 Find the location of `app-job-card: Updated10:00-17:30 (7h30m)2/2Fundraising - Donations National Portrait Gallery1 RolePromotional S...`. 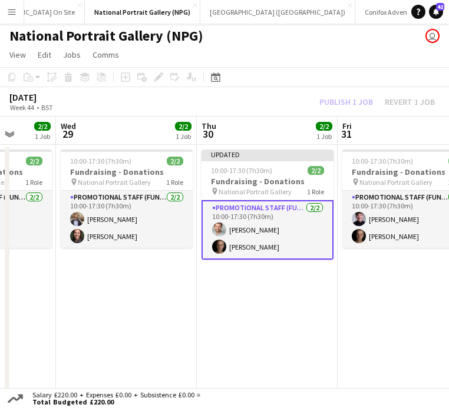

app-job-card: Updated10:00-17:30 (7h30m)2/2Fundraising - Donations National Portrait Gallery1 RolePromotional S... is located at coordinates (267, 204).